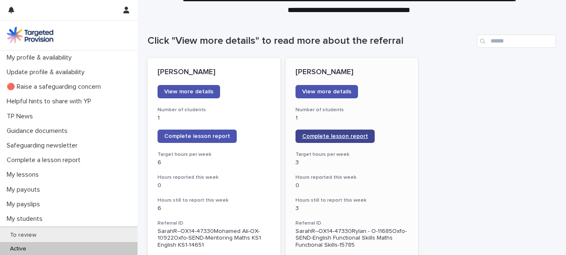 This screenshot has width=566, height=255. I want to click on p: My lessons, so click(24, 175).